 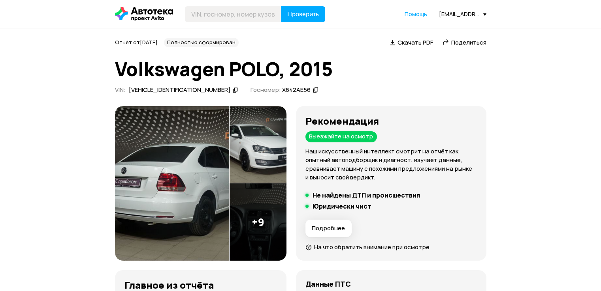 What do you see at coordinates (464, 42) in the screenshot?
I see `a: Поделиться` at bounding box center [464, 42].